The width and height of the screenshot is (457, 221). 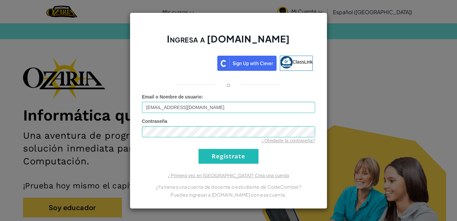 What do you see at coordinates (154, 121) in the screenshot?
I see `span: Contraseña` at bounding box center [154, 121].